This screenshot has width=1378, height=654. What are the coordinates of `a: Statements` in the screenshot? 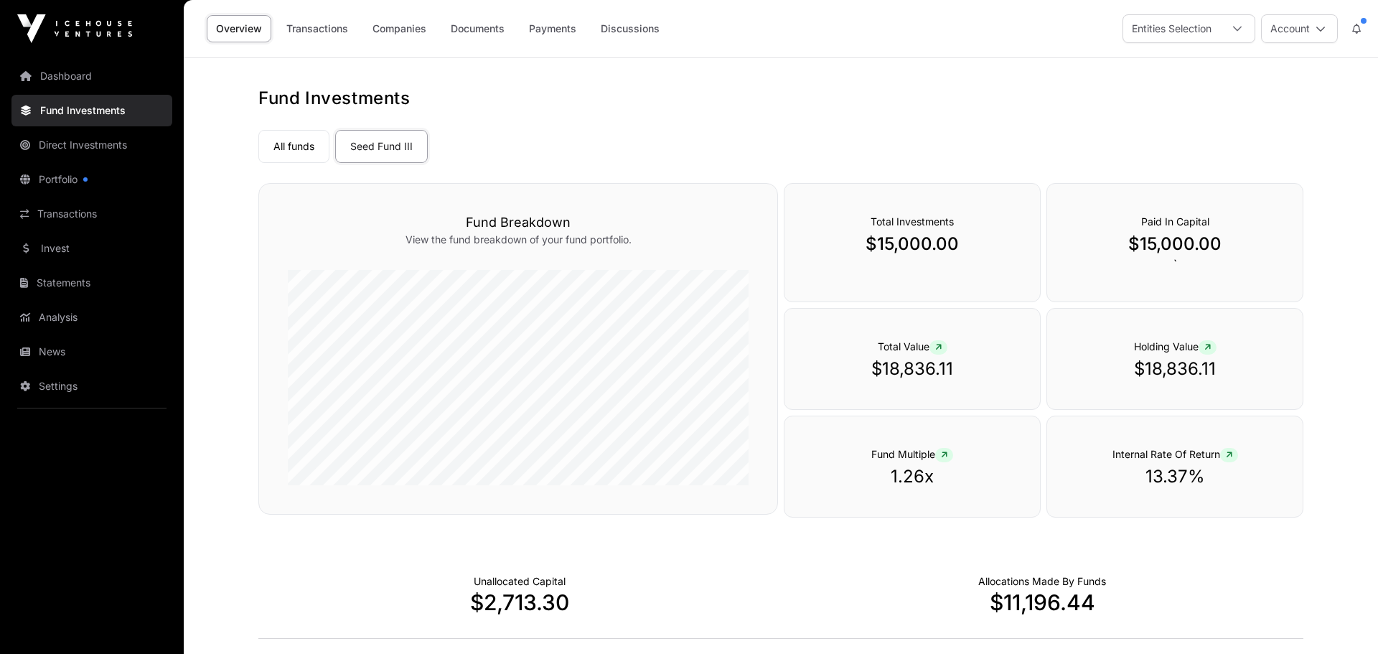 It's located at (92, 283).